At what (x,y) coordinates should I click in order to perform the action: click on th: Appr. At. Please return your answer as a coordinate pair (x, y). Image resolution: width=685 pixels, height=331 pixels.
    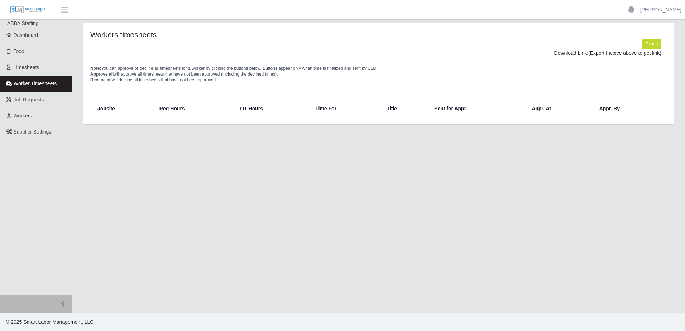
    Looking at the image, I should click on (559, 109).